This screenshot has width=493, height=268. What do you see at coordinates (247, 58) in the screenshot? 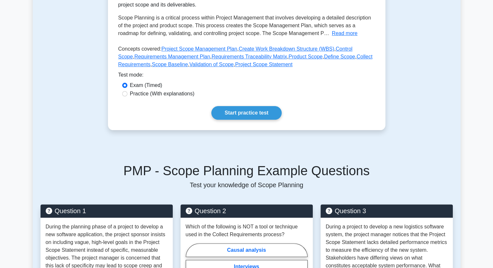
I see `p: Concepts covered: , , , , , , , , , ,` at bounding box center [247, 58].